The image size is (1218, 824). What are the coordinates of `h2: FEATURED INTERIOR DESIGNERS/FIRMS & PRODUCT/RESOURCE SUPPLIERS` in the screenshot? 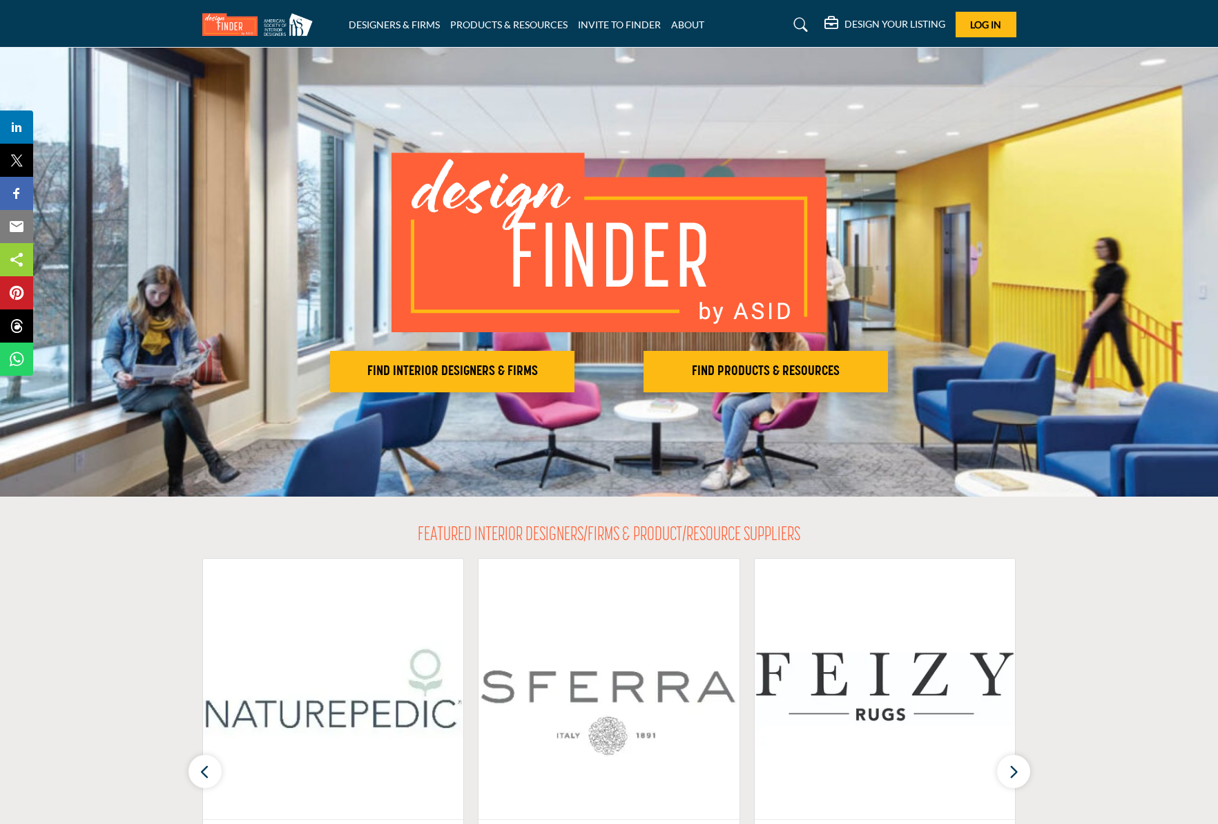 It's located at (609, 536).